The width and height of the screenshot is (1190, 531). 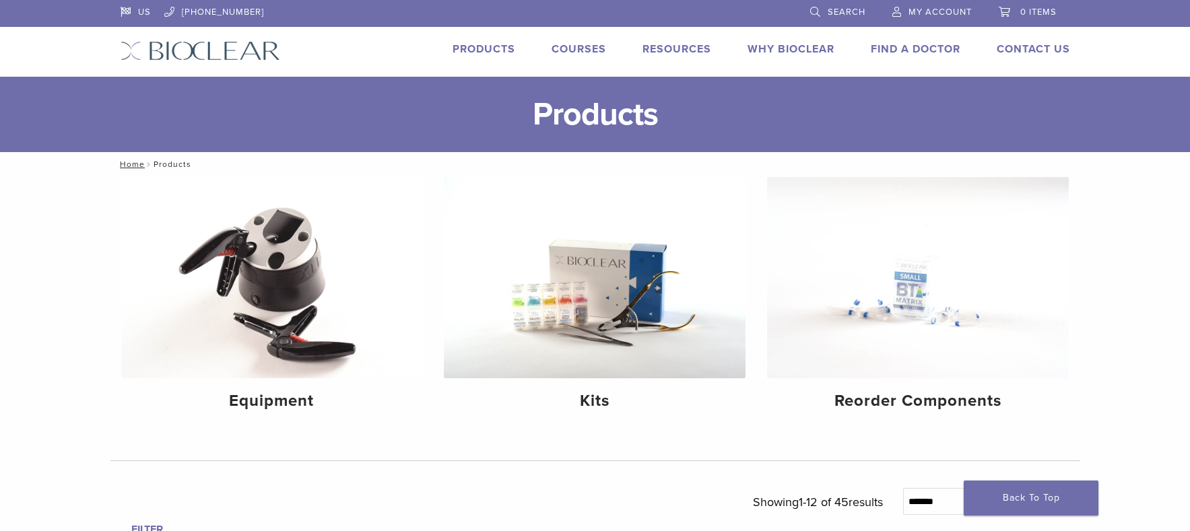 I want to click on a: Back To Top, so click(x=1031, y=498).